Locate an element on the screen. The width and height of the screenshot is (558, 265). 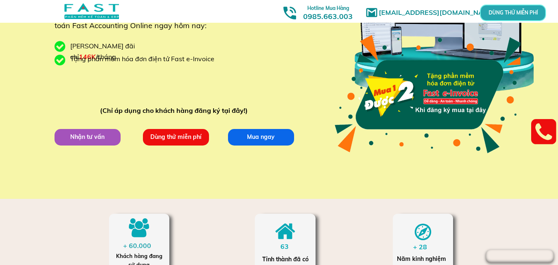
div: Năm kinh nghiệm is located at coordinates (422, 258).